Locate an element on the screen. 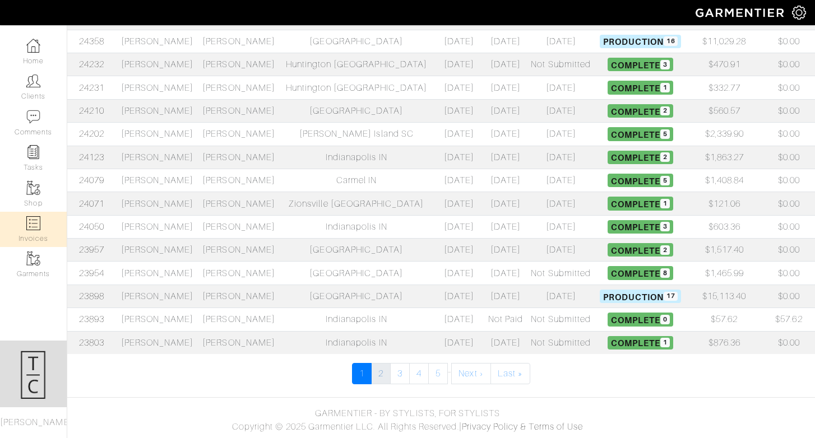 The image size is (815, 438). img: dashboard-icon-dbcd8f5a0b271acd01030246c82b418ddd0df26cd7fceb0bd07c9910d44c42f6.png is located at coordinates (33, 45).